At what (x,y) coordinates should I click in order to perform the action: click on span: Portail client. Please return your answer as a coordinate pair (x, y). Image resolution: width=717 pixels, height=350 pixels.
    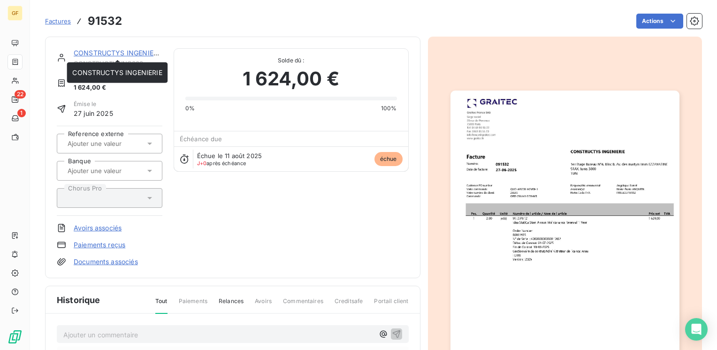
    Looking at the image, I should click on (391, 305).